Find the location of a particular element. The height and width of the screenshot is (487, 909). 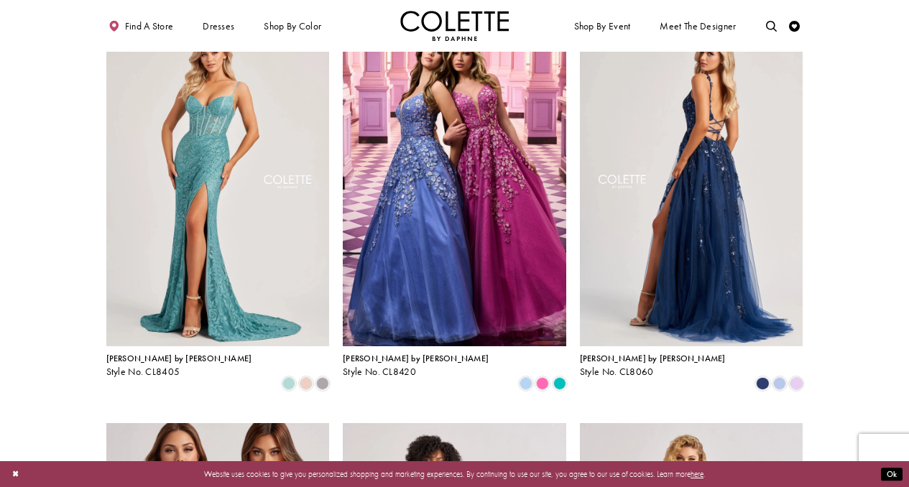

a: Toggle search is located at coordinates (771, 26).